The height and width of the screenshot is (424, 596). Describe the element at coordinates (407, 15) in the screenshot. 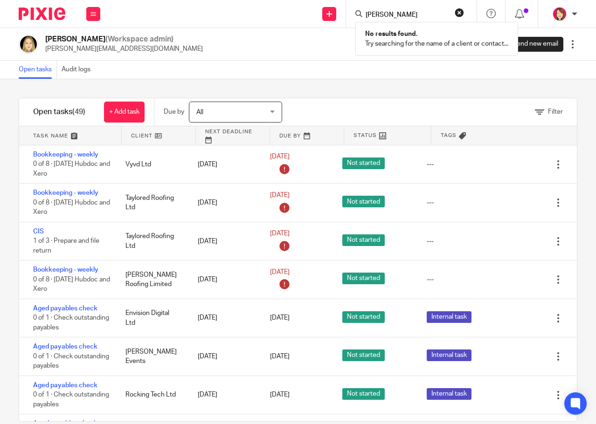

I see `input: Search` at that location.